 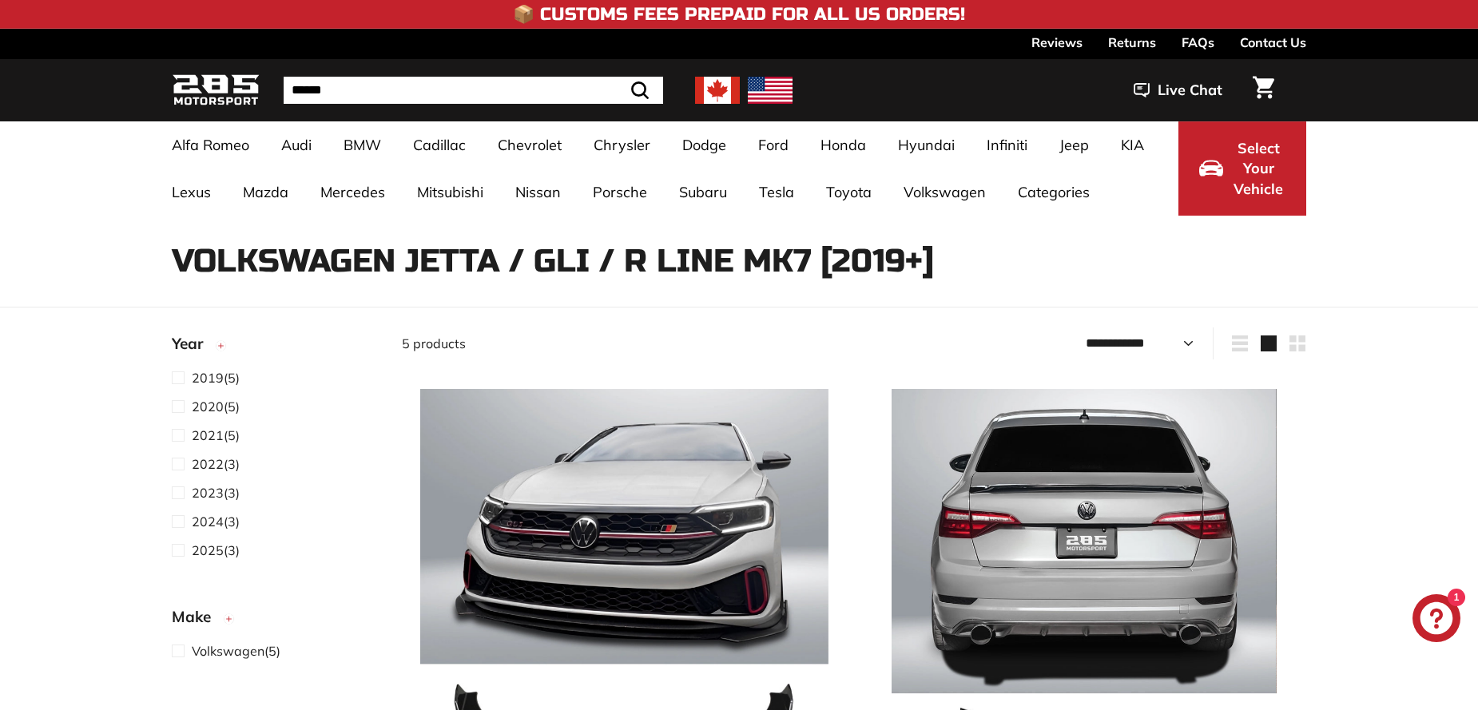 I want to click on a: Mercedes, so click(x=352, y=192).